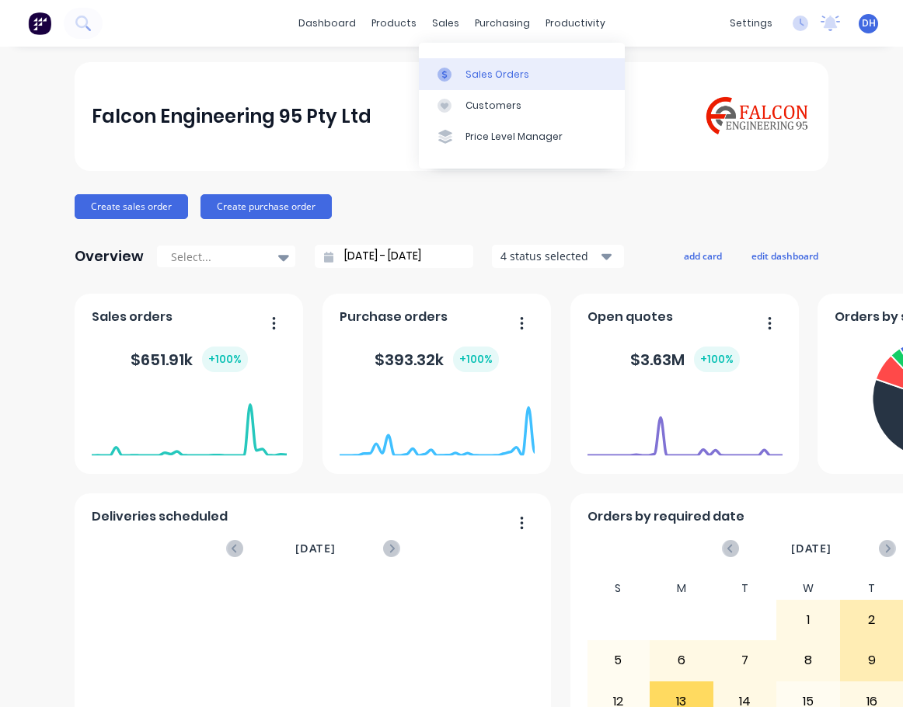  What do you see at coordinates (808, 588) in the screenshot?
I see `div: W` at bounding box center [808, 588].